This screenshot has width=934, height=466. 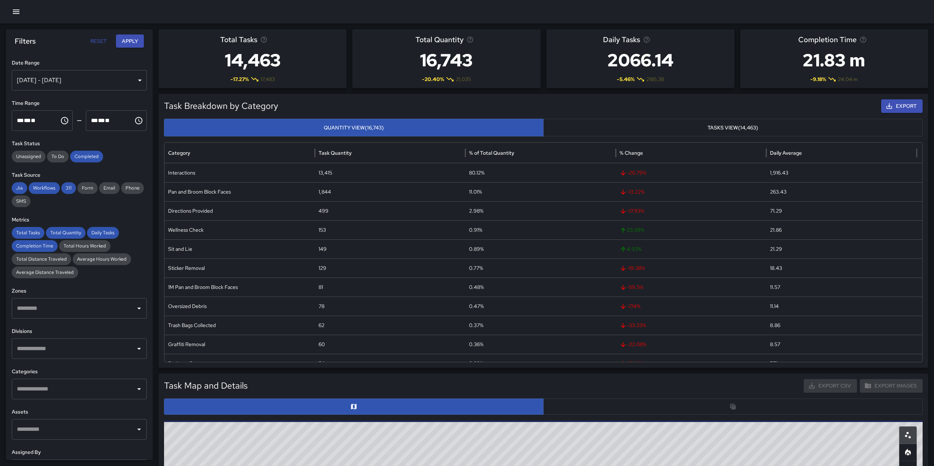 What do you see at coordinates (79, 63) in the screenshot?
I see `h6: Date Range` at bounding box center [79, 63].